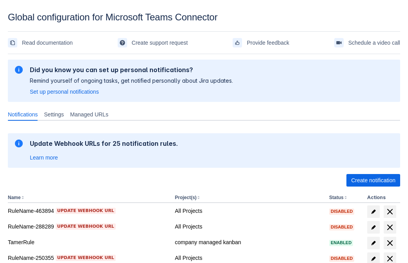  What do you see at coordinates (160, 43) in the screenshot?
I see `span: Create support request` at bounding box center [160, 43].